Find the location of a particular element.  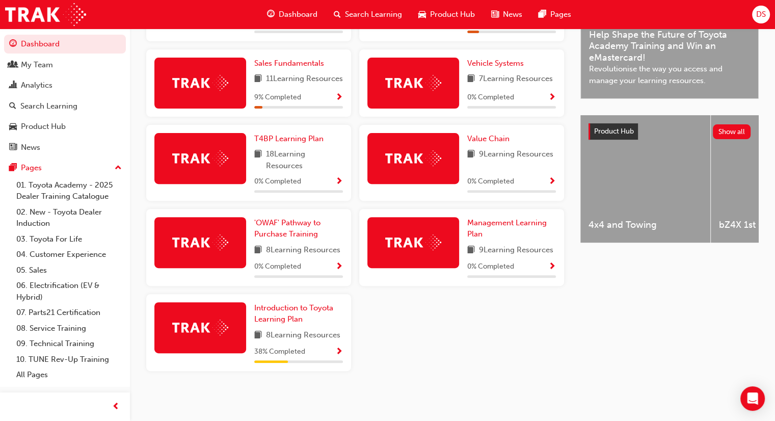

button: Pages is located at coordinates (65, 168).